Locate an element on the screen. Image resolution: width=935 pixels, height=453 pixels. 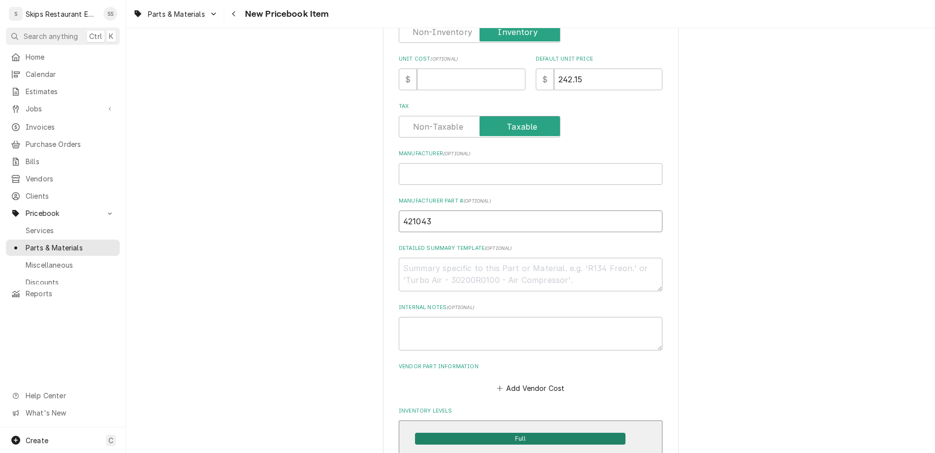
a: Discounts is located at coordinates (63, 282).